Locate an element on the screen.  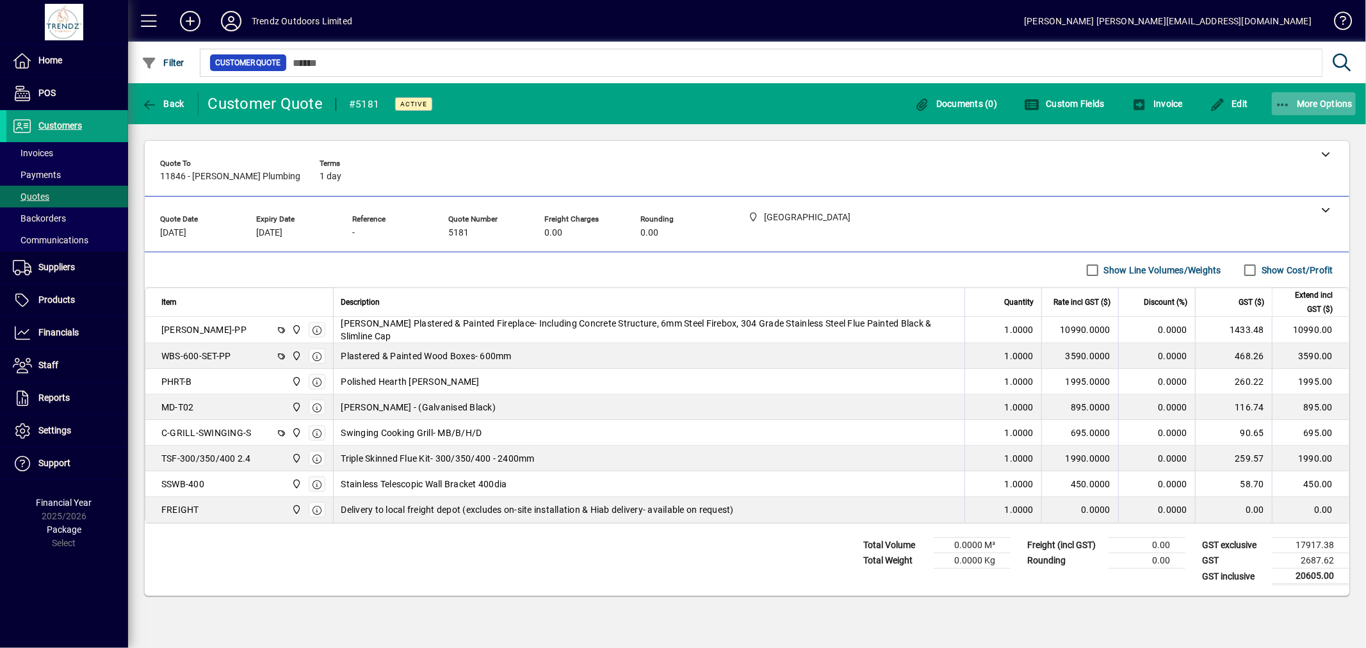
span: Payments is located at coordinates (36, 175).